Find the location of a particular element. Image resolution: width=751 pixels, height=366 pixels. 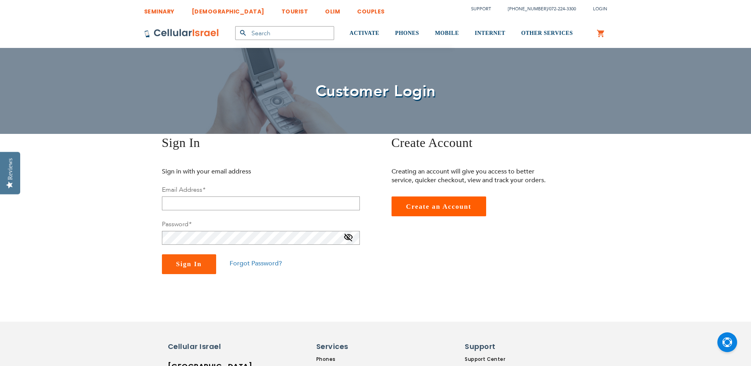

span: PHONES is located at coordinates (407, 33).